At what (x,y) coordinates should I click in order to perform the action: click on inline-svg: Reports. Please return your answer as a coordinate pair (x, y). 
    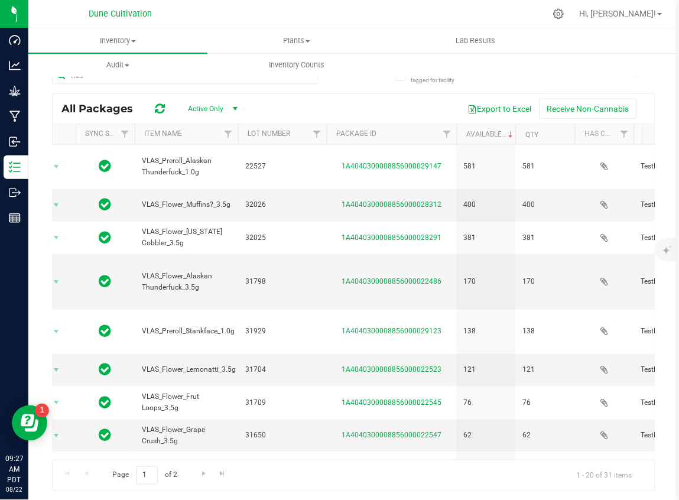
    Looking at the image, I should click on (15, 218).